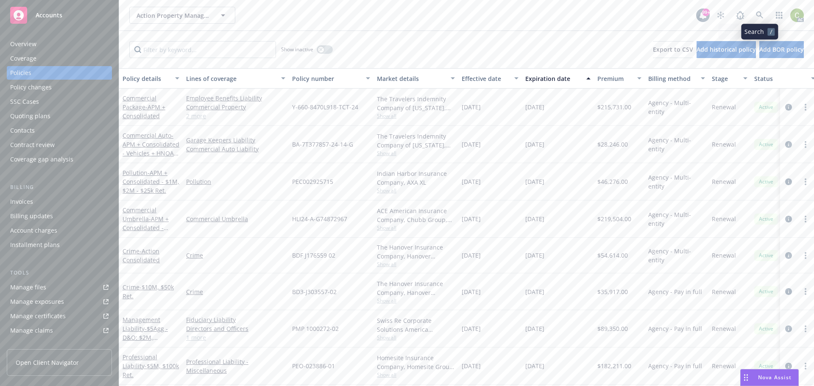  I want to click on span: BD3-J303557-02, so click(314, 292).